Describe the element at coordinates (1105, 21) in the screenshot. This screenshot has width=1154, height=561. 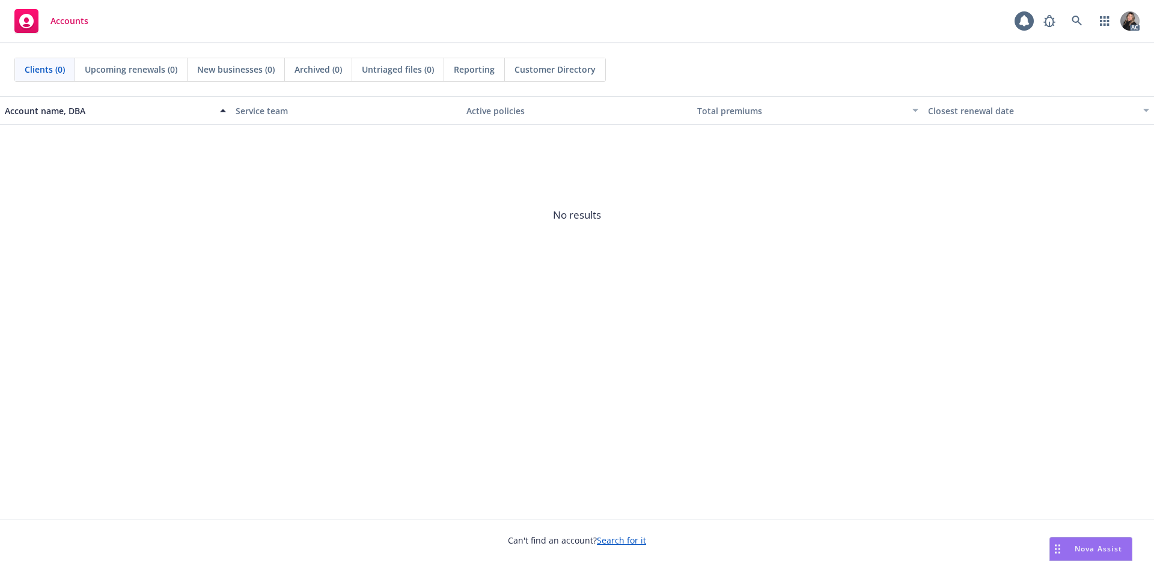
I see `a: Switch app` at that location.